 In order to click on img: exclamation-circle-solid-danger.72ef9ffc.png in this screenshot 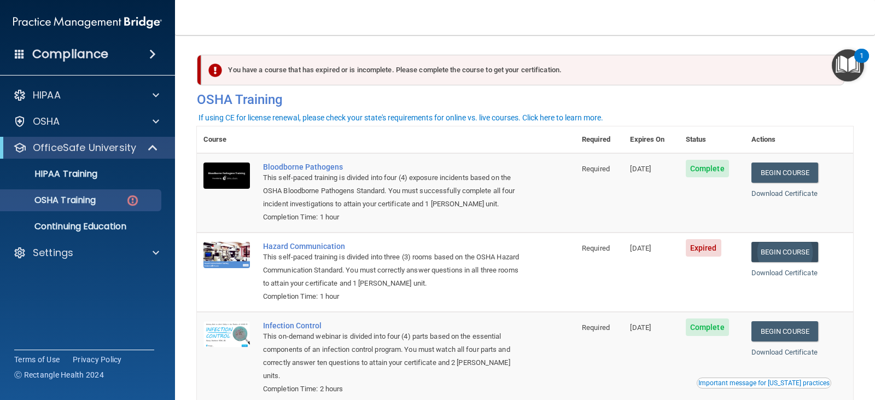, I will do `click(215, 70)`.